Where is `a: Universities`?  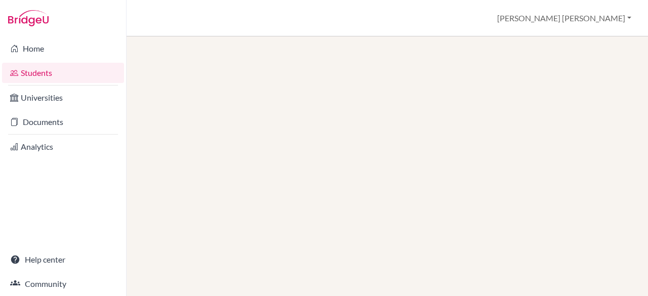 a: Universities is located at coordinates (63, 98).